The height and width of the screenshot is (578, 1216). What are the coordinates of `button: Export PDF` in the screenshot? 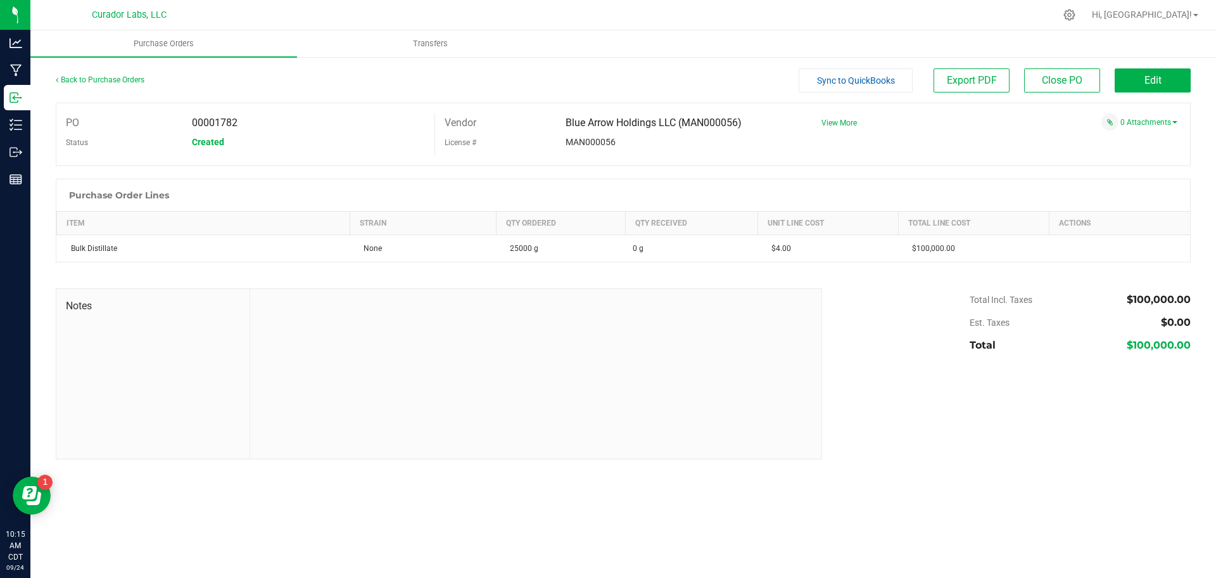 It's located at (972, 80).